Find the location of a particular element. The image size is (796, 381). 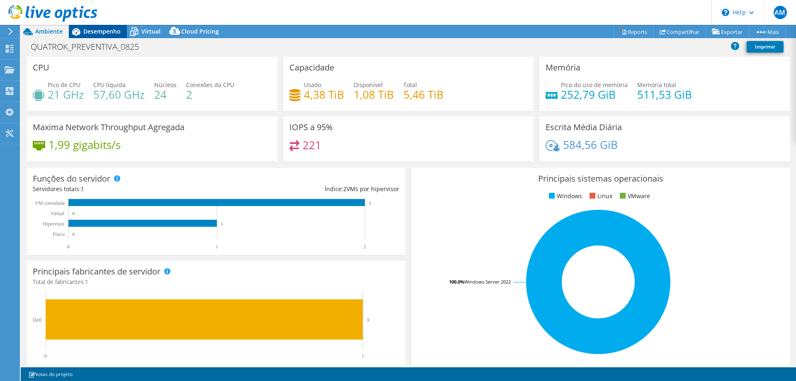

h3: Memória is located at coordinates (563, 68).